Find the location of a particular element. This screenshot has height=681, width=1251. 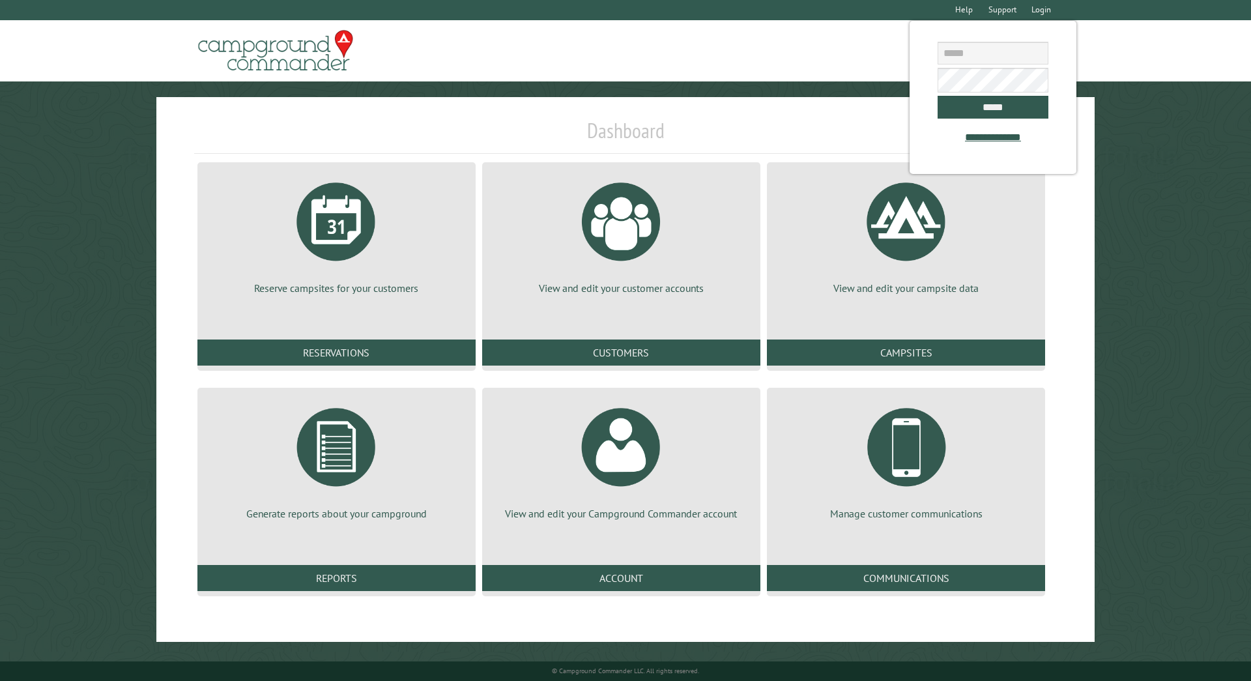

p: Generate reports about your campground is located at coordinates (336, 513).